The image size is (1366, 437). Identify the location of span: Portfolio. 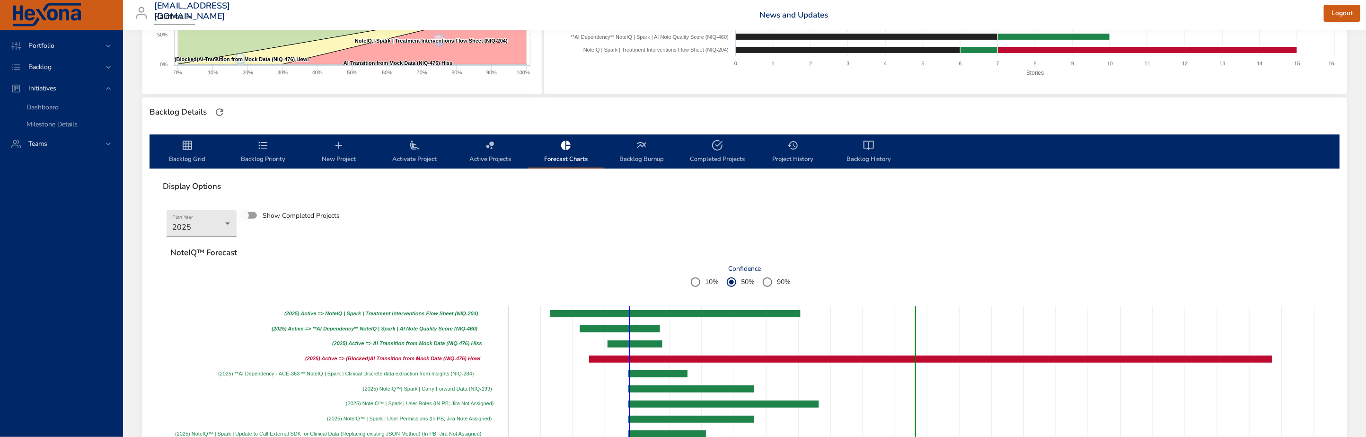
(41, 45).